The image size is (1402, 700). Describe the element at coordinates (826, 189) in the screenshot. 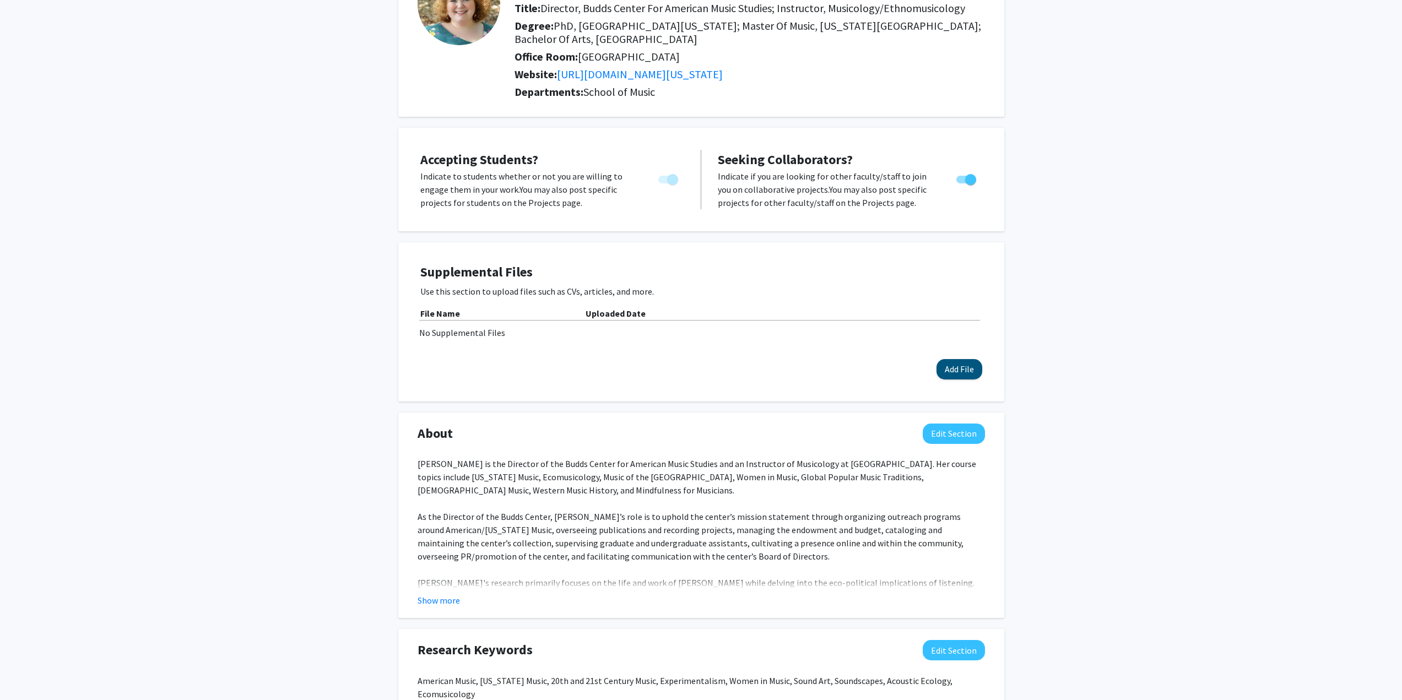

I see `p: Indicate if you are looking for other faculty/staff to join you on collaborative projects. You ma...` at that location.